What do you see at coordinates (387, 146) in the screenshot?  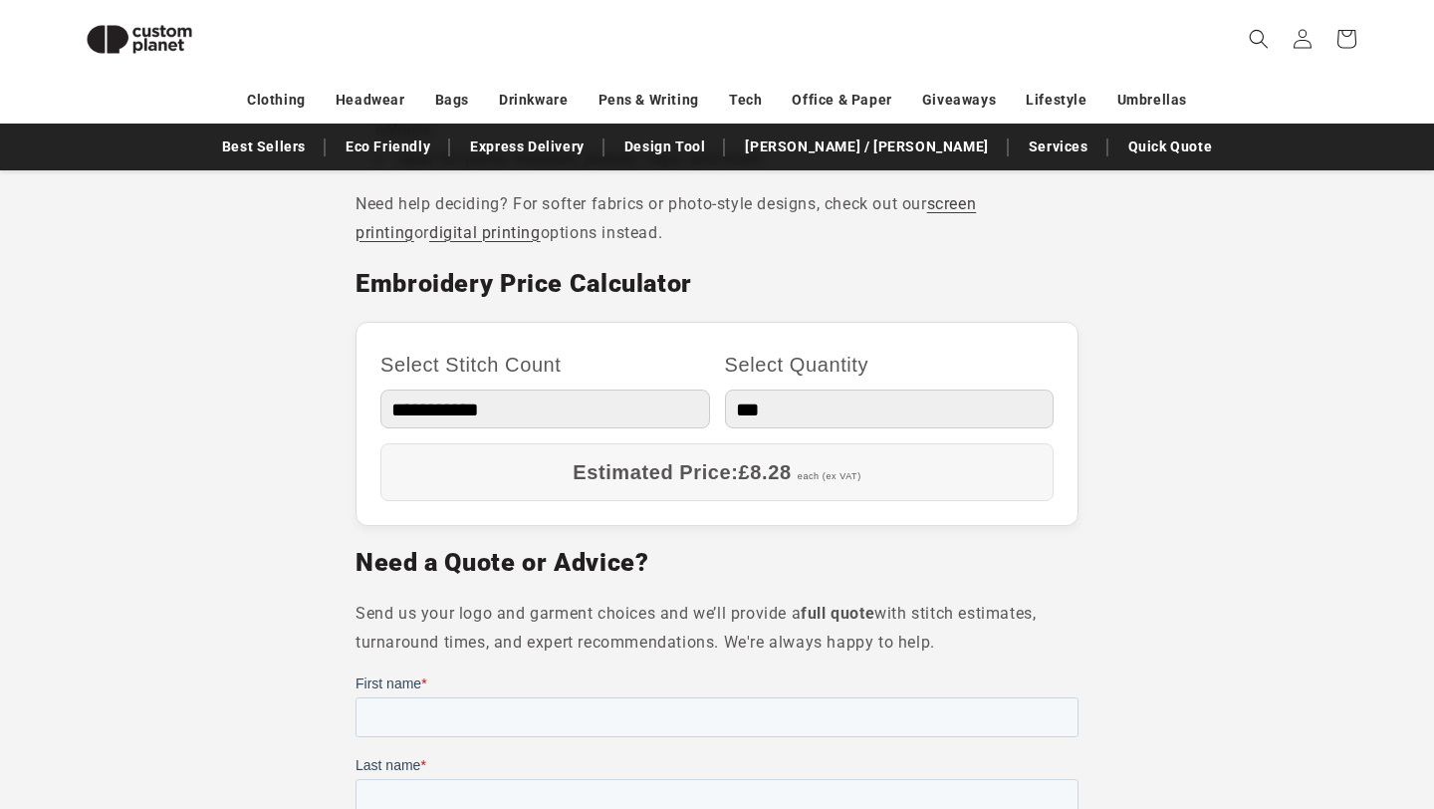 I see `a: Eco Friendly` at bounding box center [387, 146].